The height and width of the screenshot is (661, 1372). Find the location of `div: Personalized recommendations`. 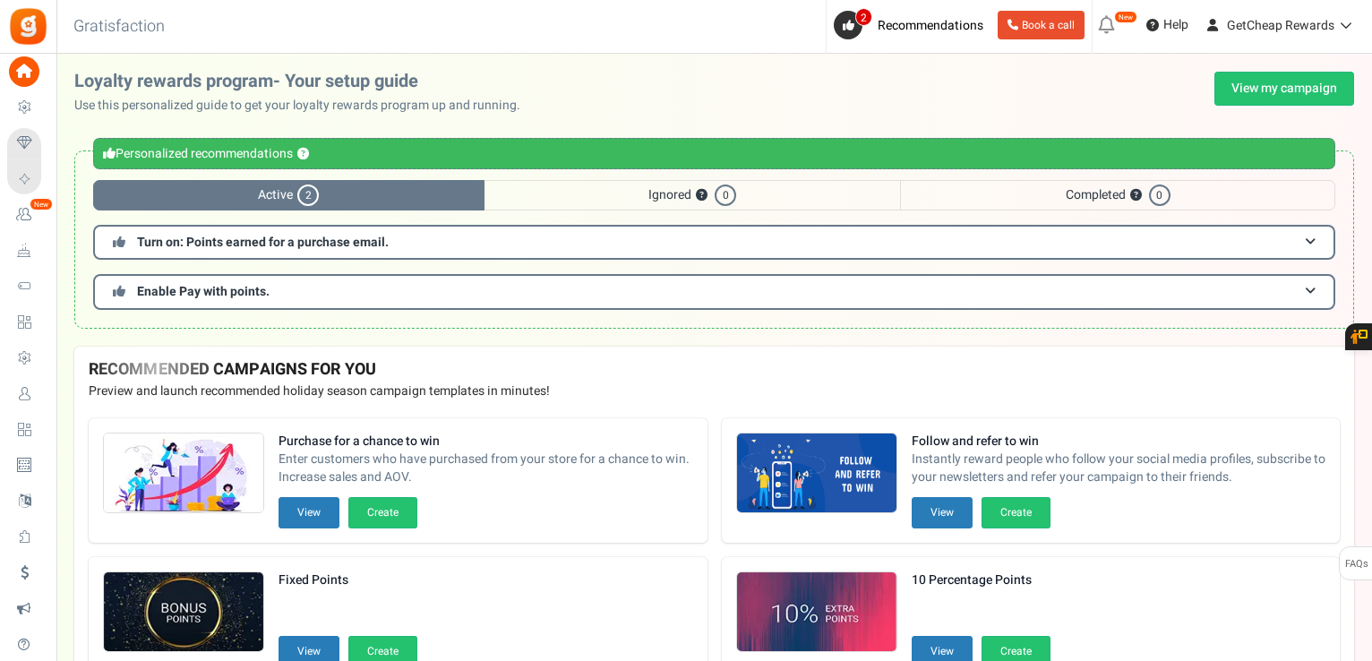

div: Personalized recommendations is located at coordinates (714, 153).